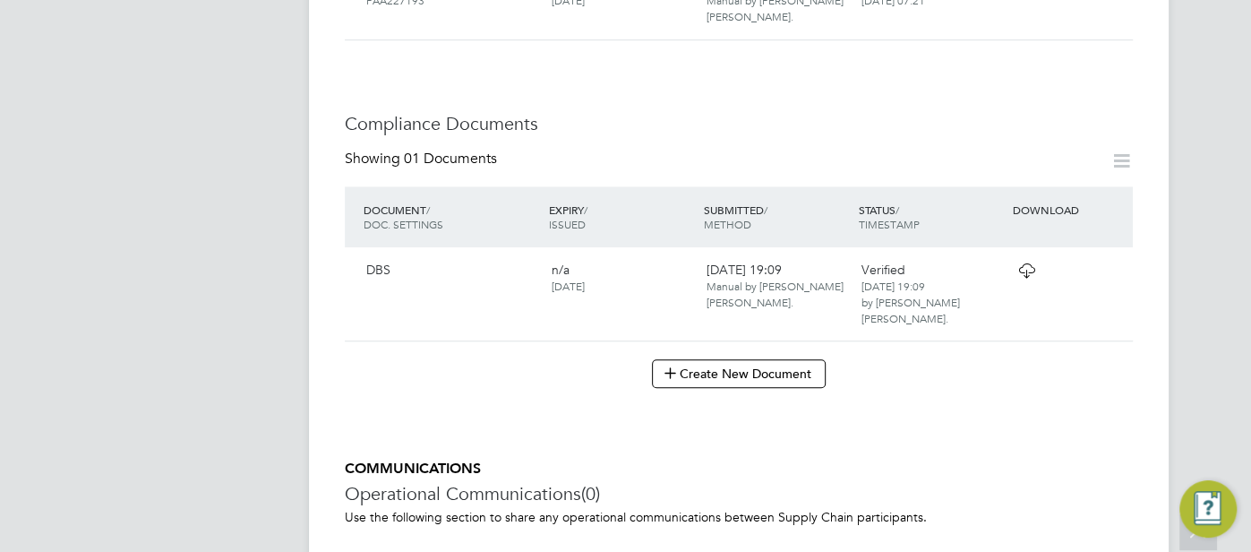 Image resolution: width=1251 pixels, height=552 pixels. What do you see at coordinates (403, 224) in the screenshot?
I see `span: DOC. SETTINGS` at bounding box center [403, 224].